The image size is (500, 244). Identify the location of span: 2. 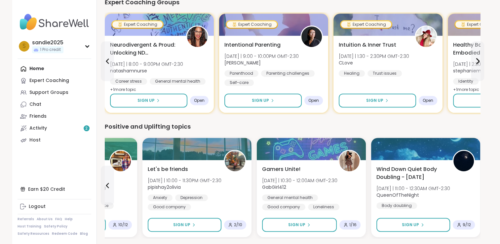
(86, 128).